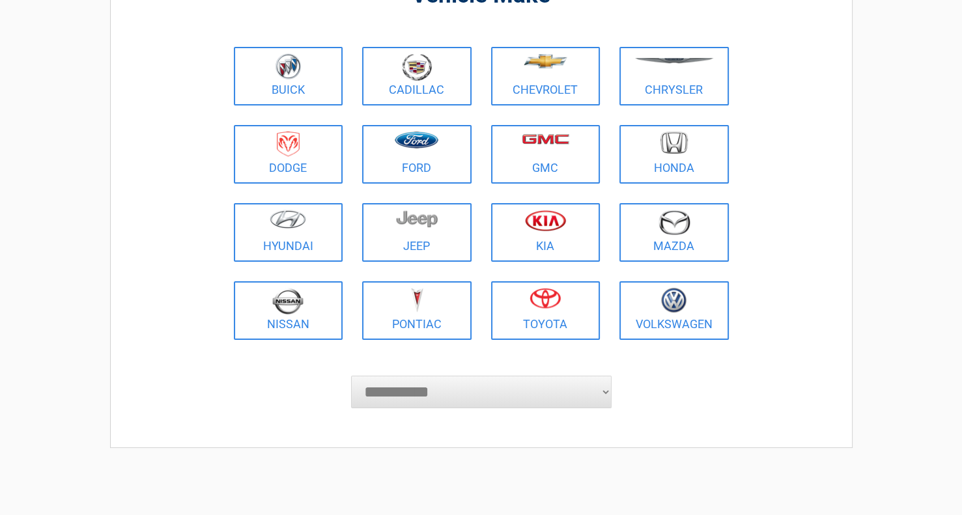 The image size is (962, 515). Describe the element at coordinates (417, 219) in the screenshot. I see `img: jeep` at that location.